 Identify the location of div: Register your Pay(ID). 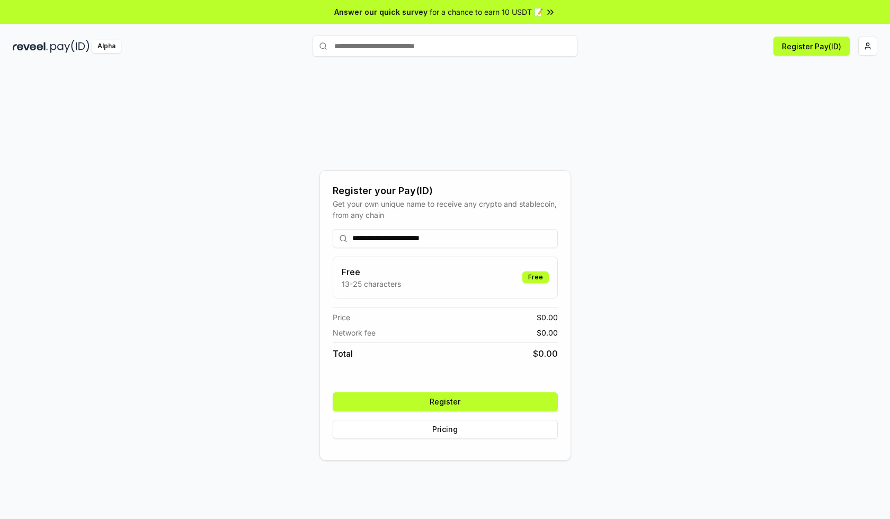
(445, 191).